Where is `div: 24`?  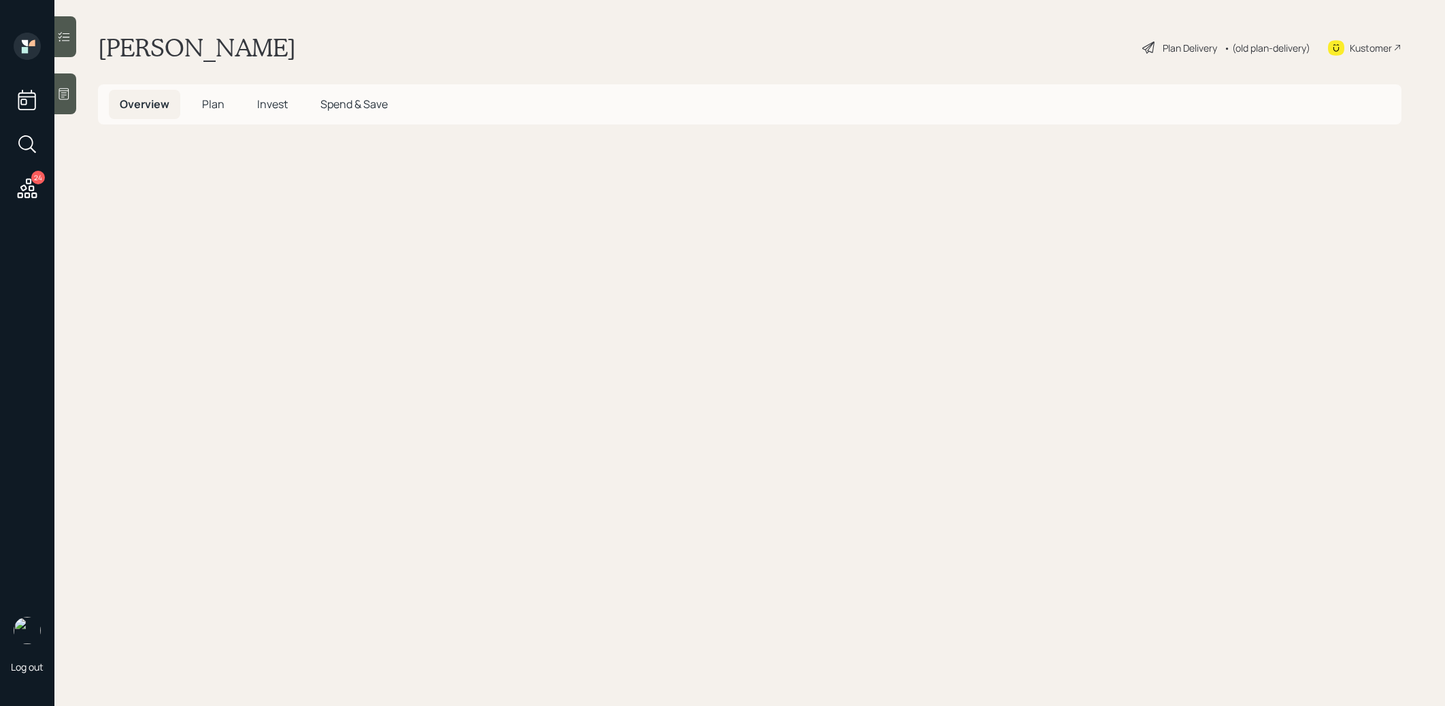 div: 24 is located at coordinates (38, 178).